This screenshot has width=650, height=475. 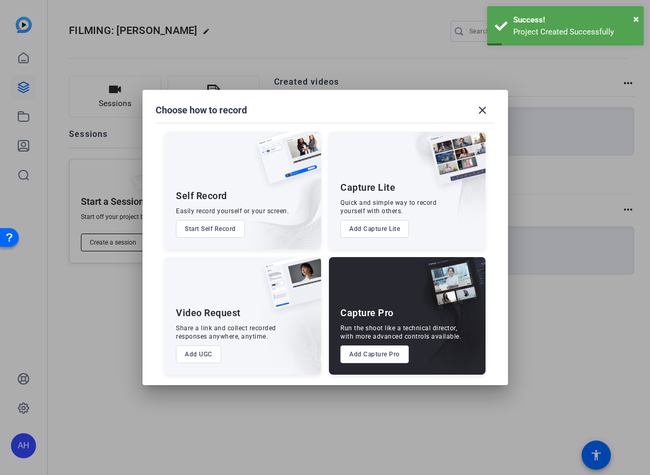 What do you see at coordinates (201, 110) in the screenshot?
I see `h1: Choose how to record` at bounding box center [201, 110].